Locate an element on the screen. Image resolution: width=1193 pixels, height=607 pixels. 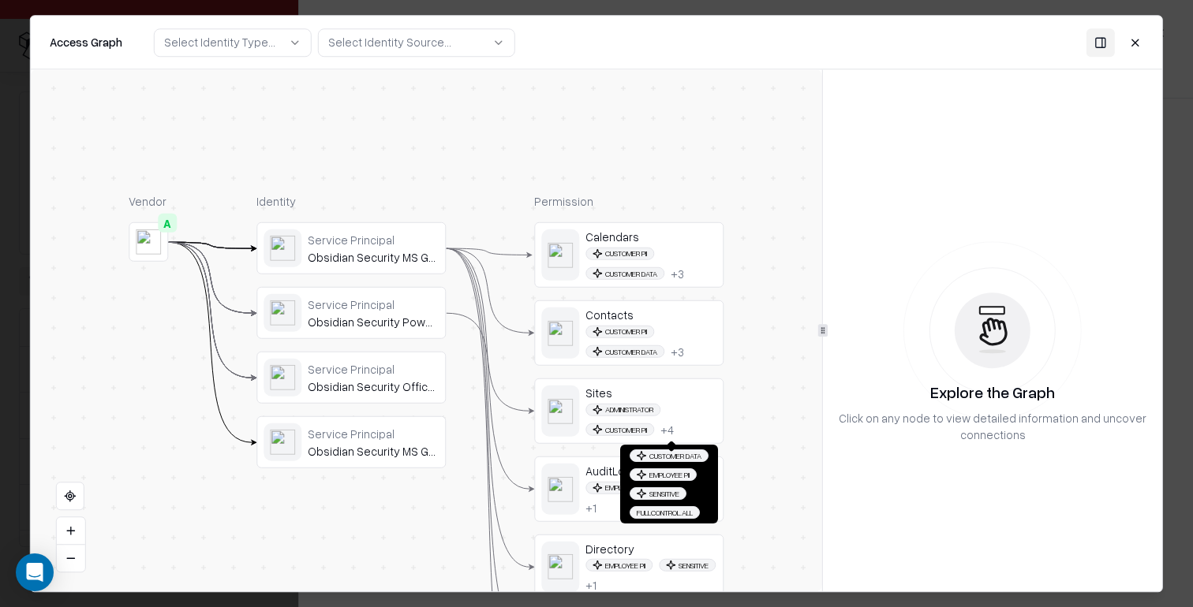
div: Select Identity Type... is located at coordinates (219, 42).